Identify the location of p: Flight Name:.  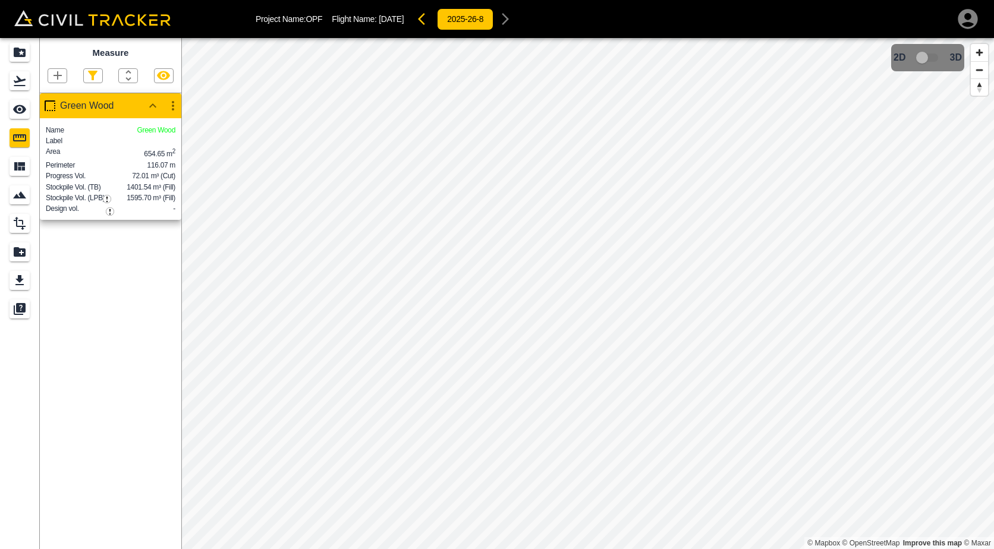
(368, 19).